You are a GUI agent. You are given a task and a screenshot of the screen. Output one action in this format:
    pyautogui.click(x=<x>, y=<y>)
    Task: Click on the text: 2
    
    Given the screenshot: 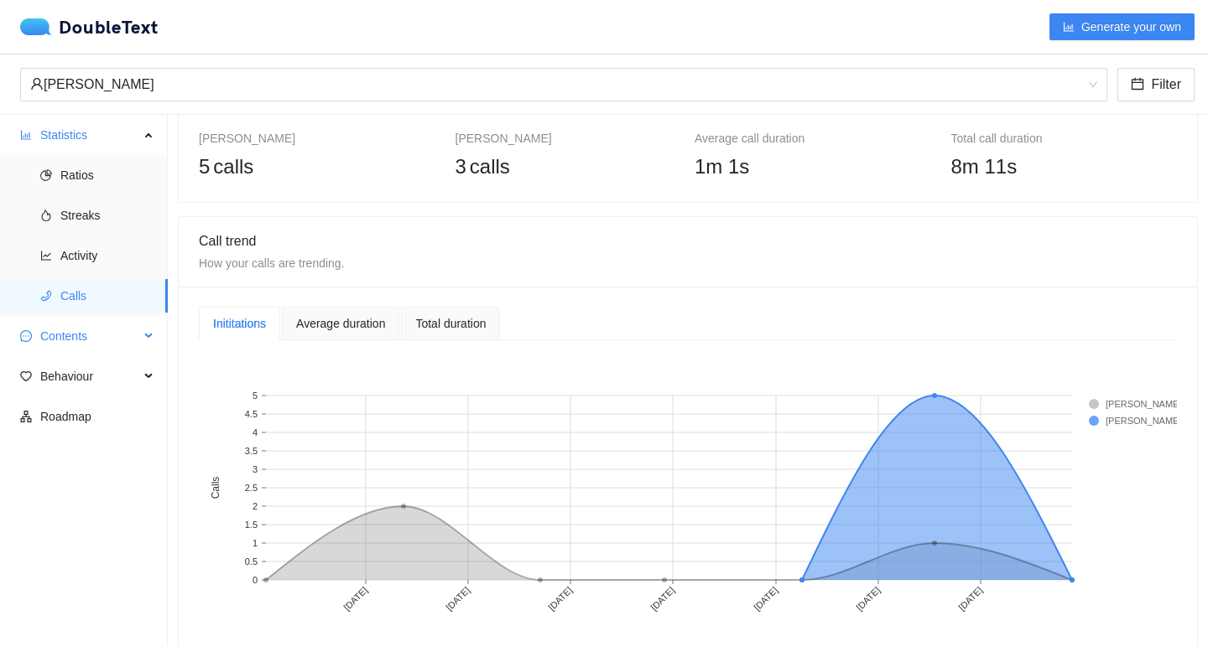 What is the action you would take?
    pyautogui.click(x=255, y=507)
    